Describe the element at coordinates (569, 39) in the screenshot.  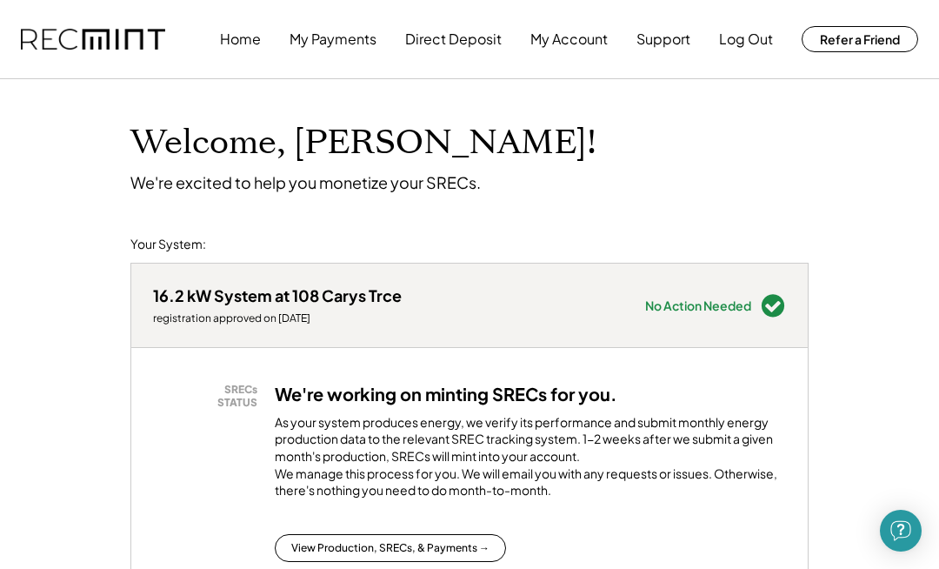
I see `button: My Account` at that location.